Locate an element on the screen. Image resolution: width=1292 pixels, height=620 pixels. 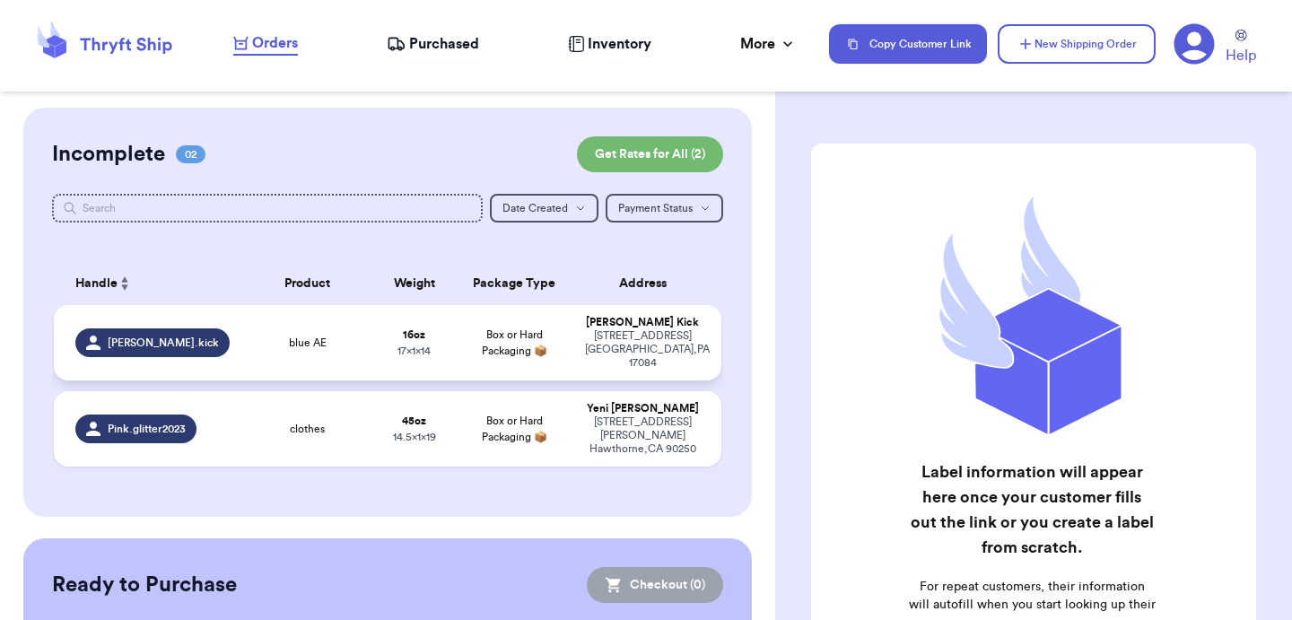
a: Help is located at coordinates (1241, 48).